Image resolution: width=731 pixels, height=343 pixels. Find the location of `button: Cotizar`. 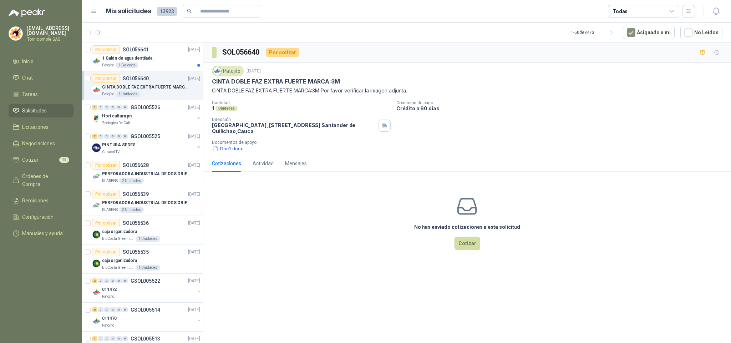

button: Cotizar is located at coordinates (467, 243).